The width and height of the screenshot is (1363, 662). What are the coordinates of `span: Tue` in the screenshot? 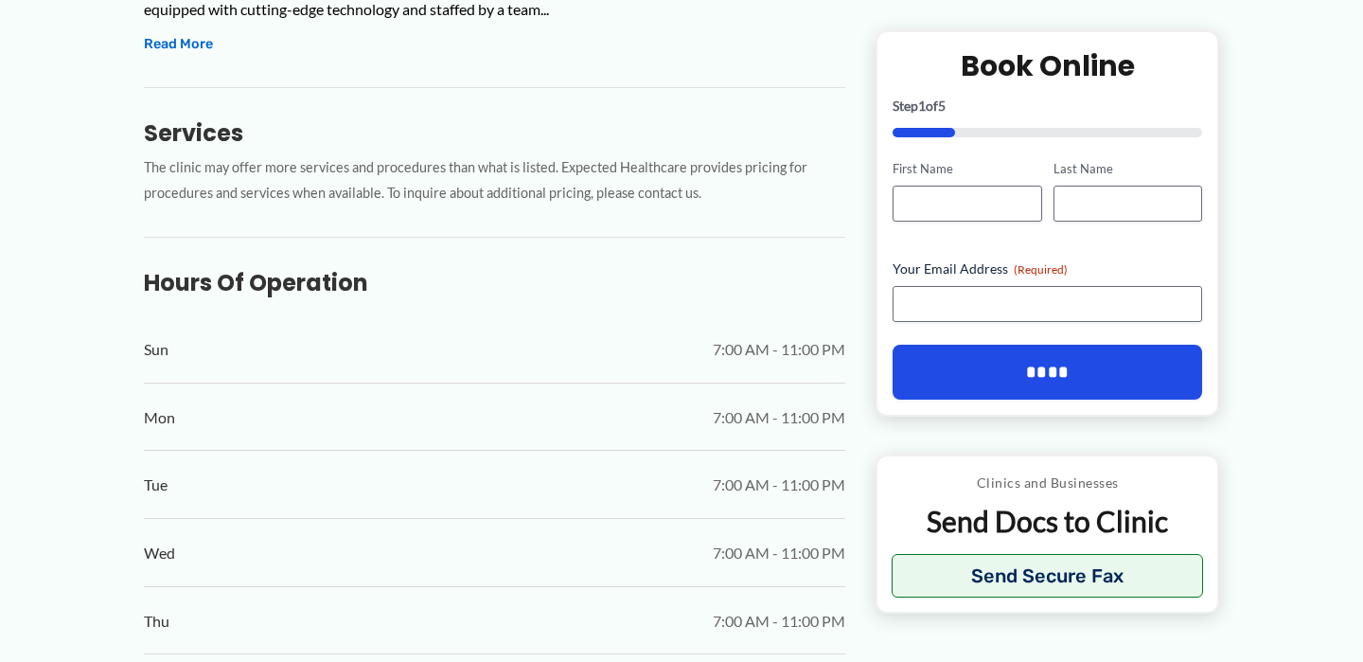 It's located at (155, 485).